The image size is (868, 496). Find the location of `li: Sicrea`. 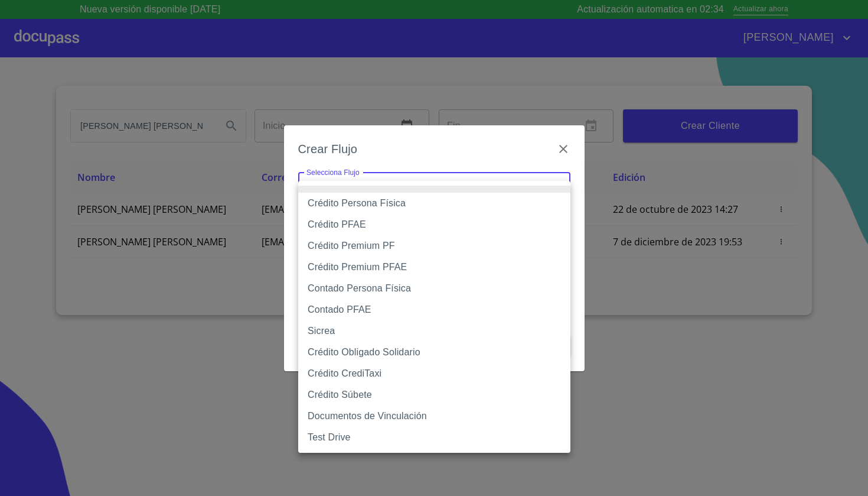

li: Sicrea is located at coordinates (434, 331).